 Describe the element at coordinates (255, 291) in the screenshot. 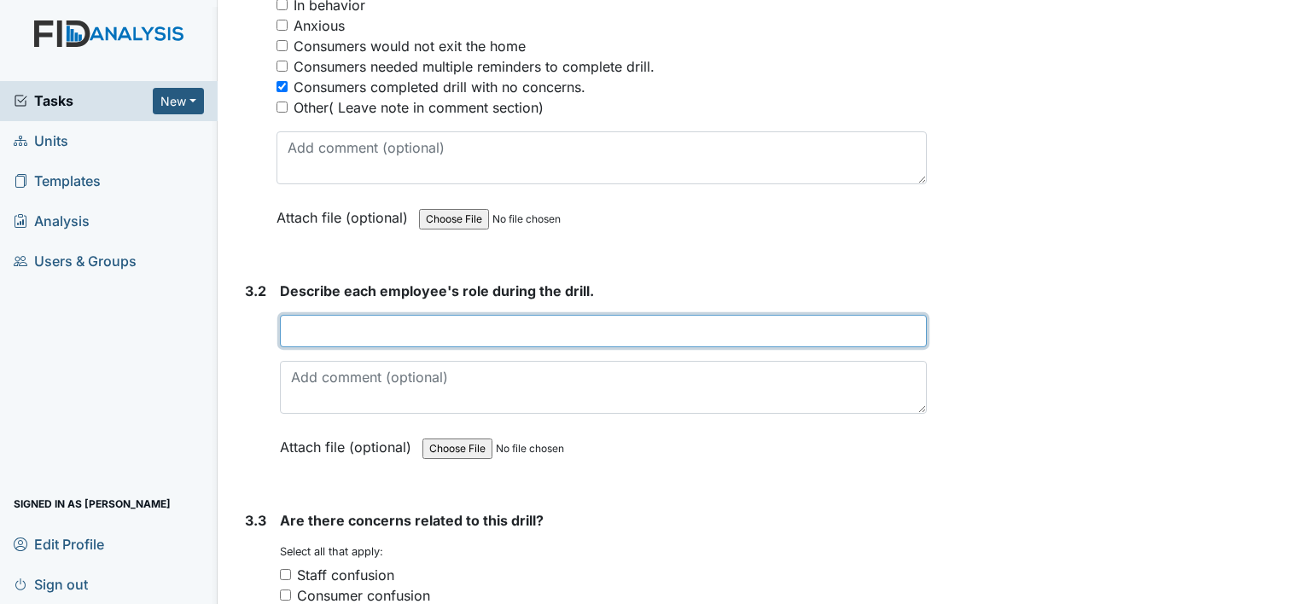

I see `label: 3.2` at that location.